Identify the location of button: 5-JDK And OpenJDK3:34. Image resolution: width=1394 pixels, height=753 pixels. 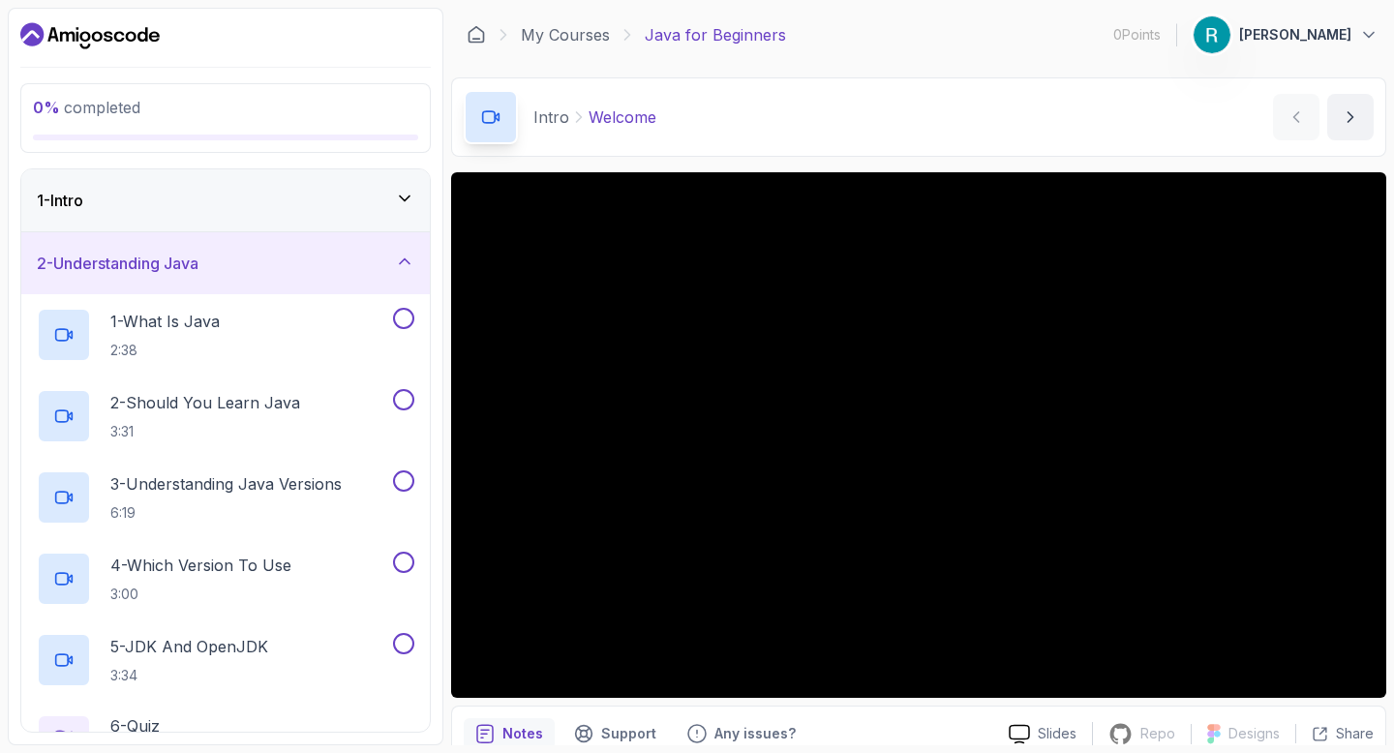
(225, 660).